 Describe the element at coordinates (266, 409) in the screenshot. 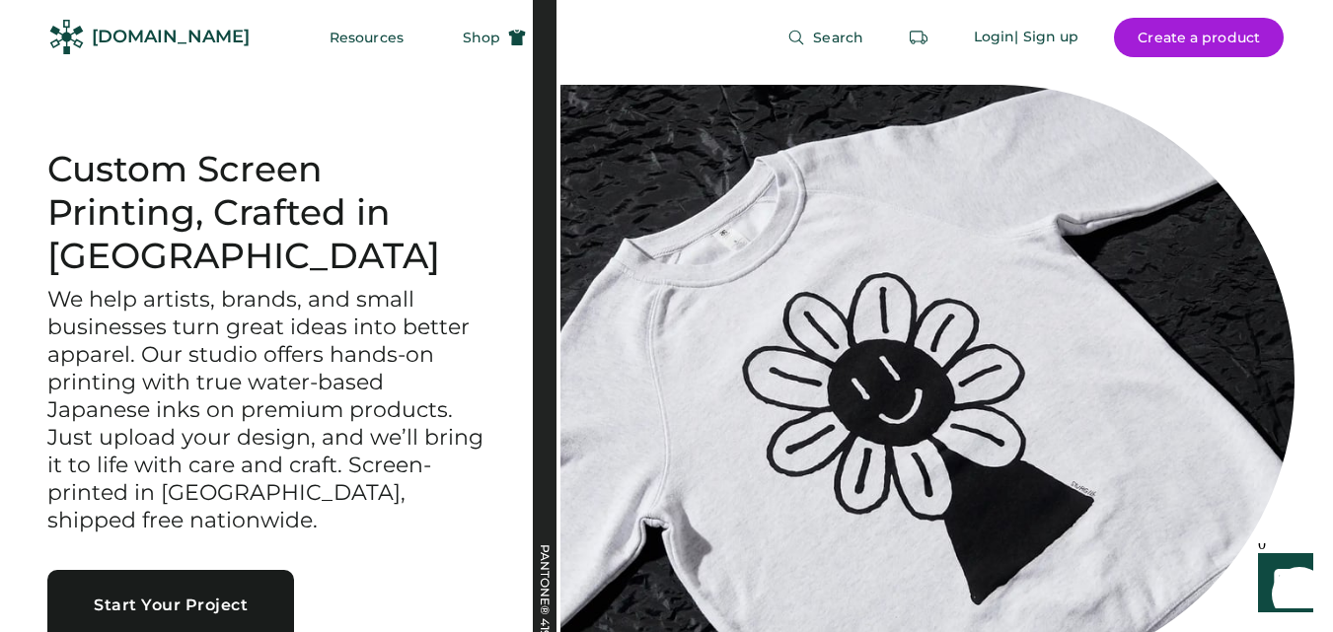

I see `h3: We help artists, brands, and small businesses turn great ideas into better apparel. Our studio of...` at that location.